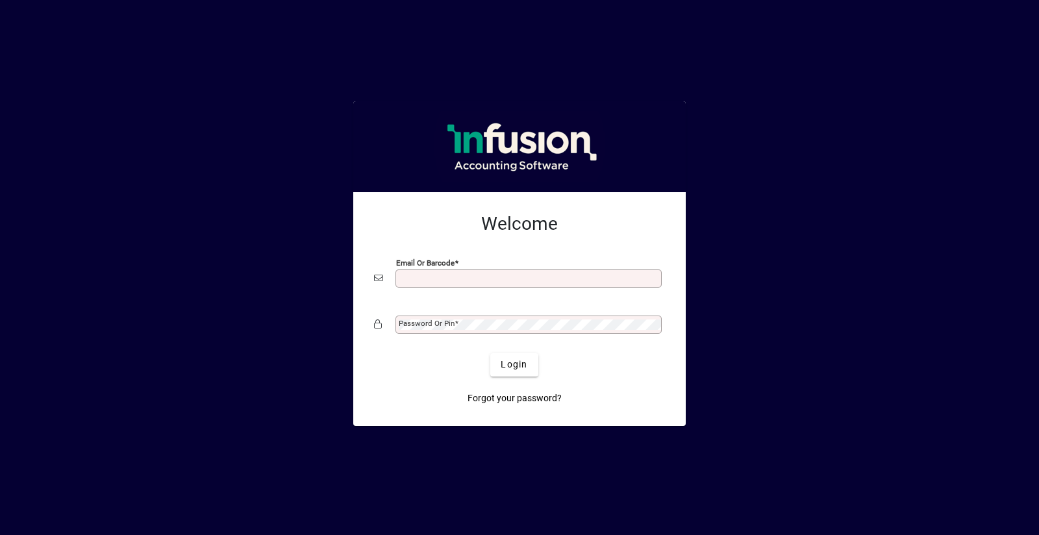  What do you see at coordinates (514, 399) in the screenshot?
I see `a: Forgot your password?` at bounding box center [514, 399].